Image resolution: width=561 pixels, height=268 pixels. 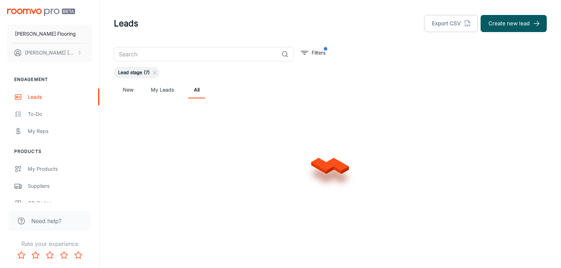 I want to click on div: To-do, so click(x=60, y=114).